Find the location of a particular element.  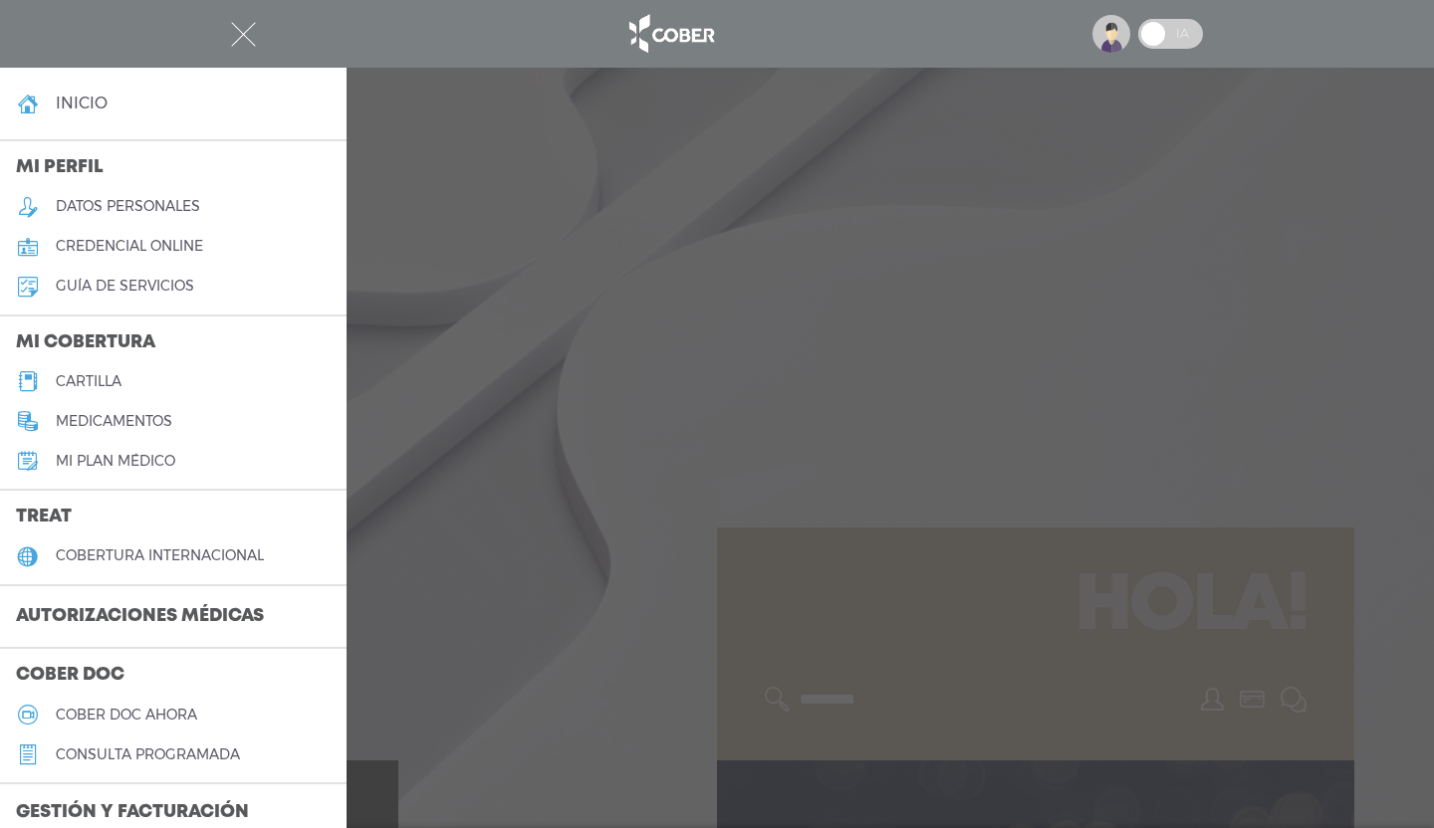

img: Cober_menu-close-white.svg is located at coordinates (243, 34).